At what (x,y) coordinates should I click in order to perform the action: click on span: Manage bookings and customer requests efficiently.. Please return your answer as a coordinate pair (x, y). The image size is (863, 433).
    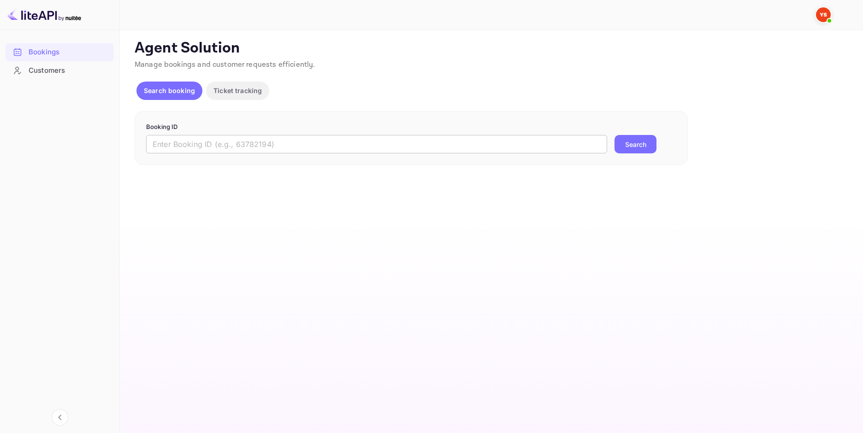
    Looking at the image, I should click on (225, 65).